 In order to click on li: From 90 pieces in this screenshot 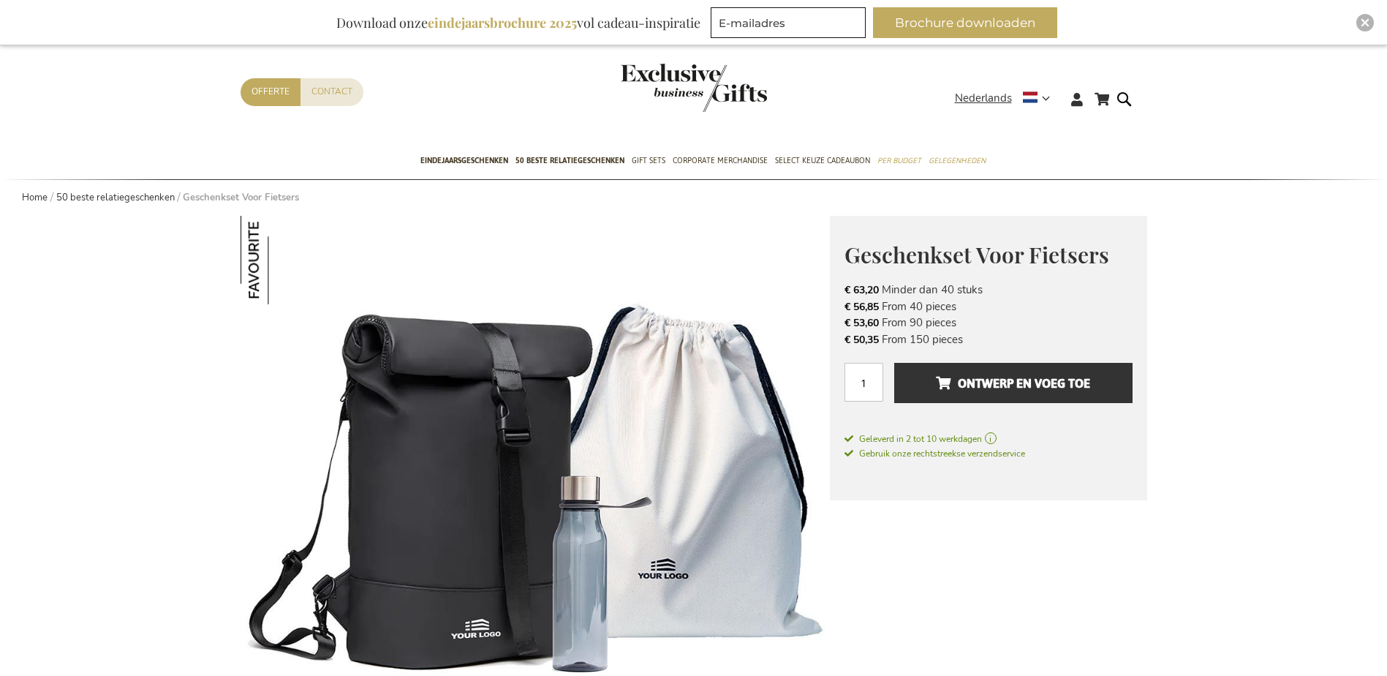, I will do `click(988, 322)`.